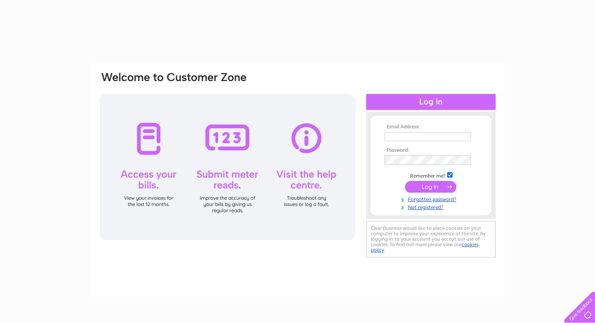 The width and height of the screenshot is (595, 323). What do you see at coordinates (431, 127) in the screenshot?
I see `th: Email Address:` at bounding box center [431, 127].